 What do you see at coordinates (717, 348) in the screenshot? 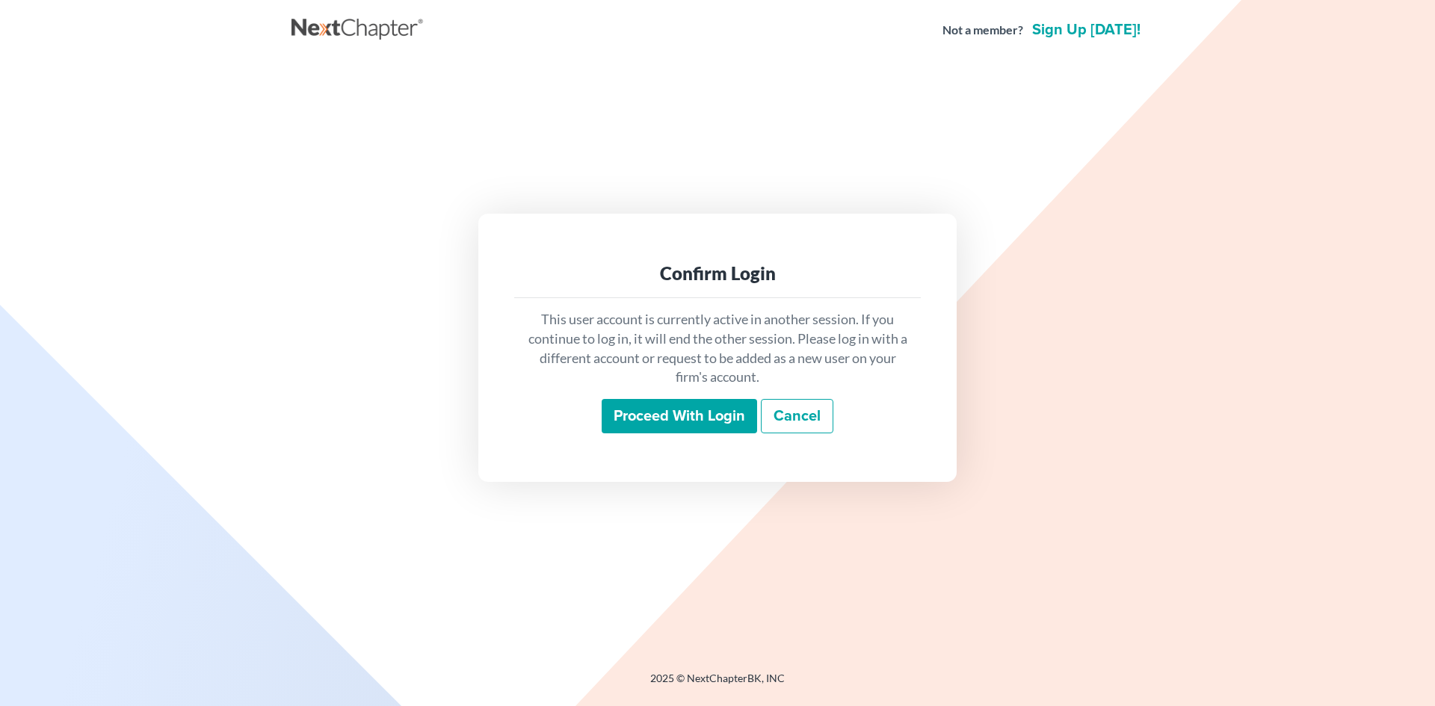
I see `p: This user account is currently active in another session. If you continue to log in, it will end ...` at bounding box center [717, 348].